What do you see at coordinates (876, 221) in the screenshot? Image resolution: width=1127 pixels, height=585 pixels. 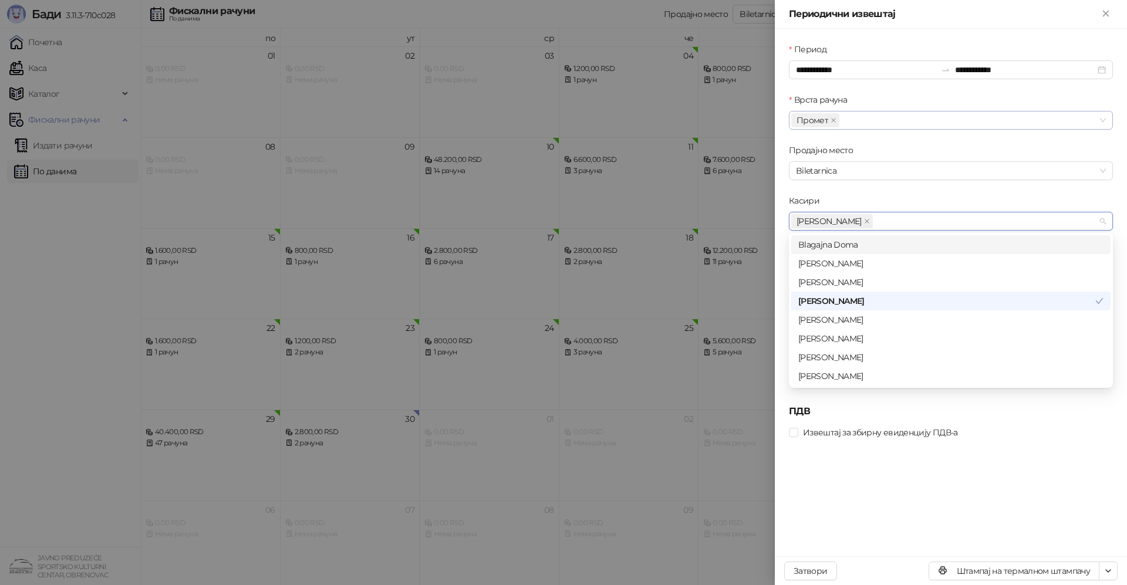 I see `input: Касири` at bounding box center [876, 221].